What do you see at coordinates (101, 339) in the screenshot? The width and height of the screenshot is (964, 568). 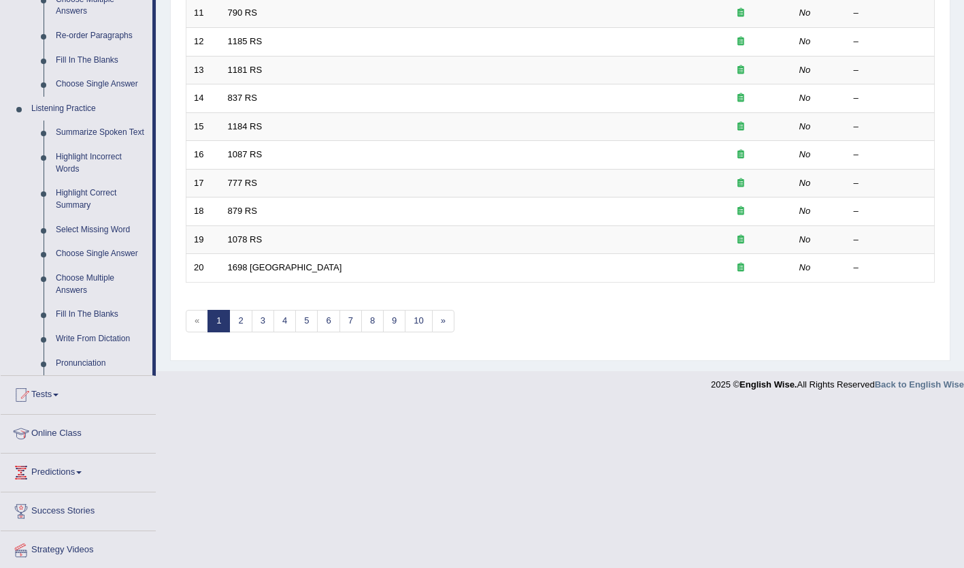 I see `a: Write From Dictation` at bounding box center [101, 339].